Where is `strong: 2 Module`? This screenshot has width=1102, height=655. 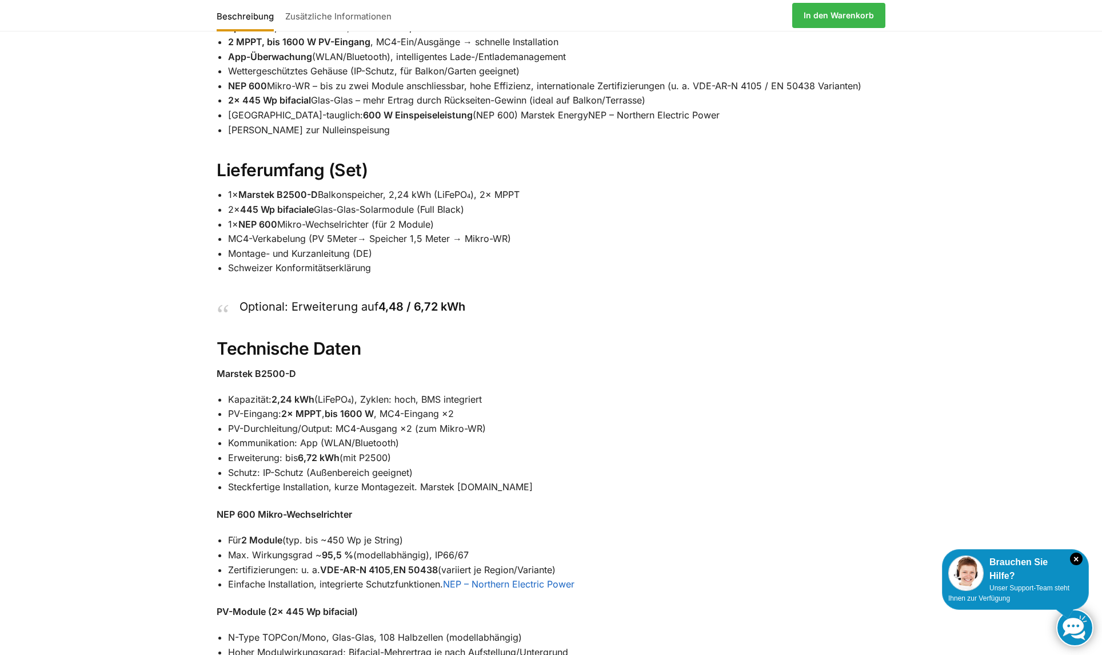 strong: 2 Module is located at coordinates (262, 540).